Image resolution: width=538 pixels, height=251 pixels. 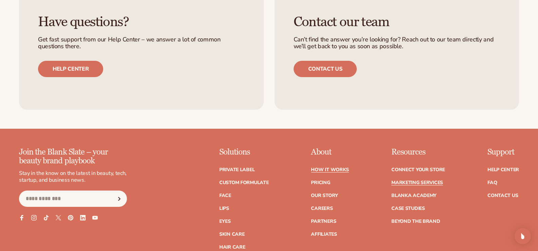 What do you see at coordinates (416, 221) in the screenshot?
I see `a: Beyond the brand` at bounding box center [416, 221].